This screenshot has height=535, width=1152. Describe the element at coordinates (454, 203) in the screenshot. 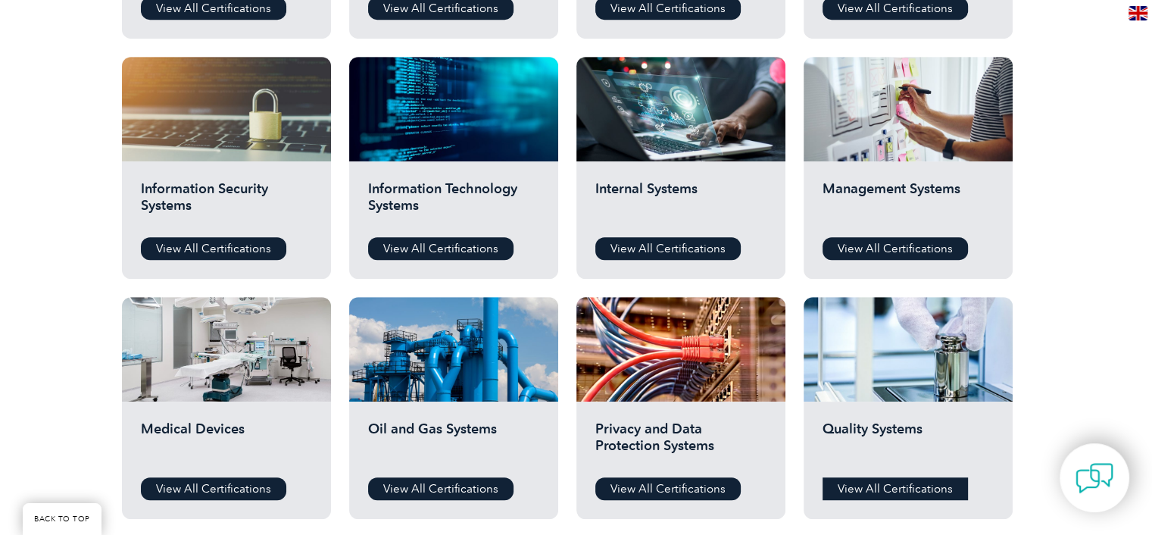

I see `h2: Information Technology Systems` at that location.